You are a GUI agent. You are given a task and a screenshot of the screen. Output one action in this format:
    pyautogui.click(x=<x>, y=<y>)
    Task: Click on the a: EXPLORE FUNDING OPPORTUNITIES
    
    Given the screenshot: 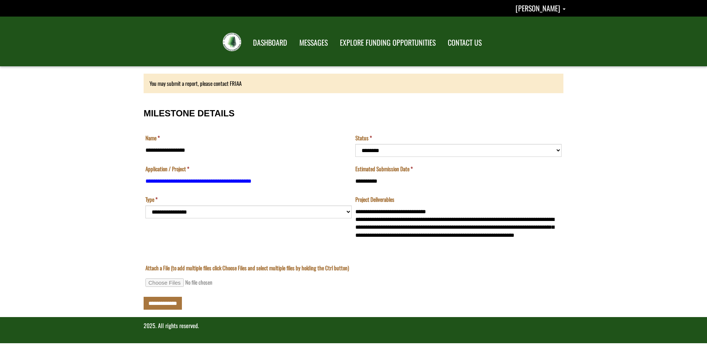 What is the action you would take?
    pyautogui.click(x=388, y=43)
    